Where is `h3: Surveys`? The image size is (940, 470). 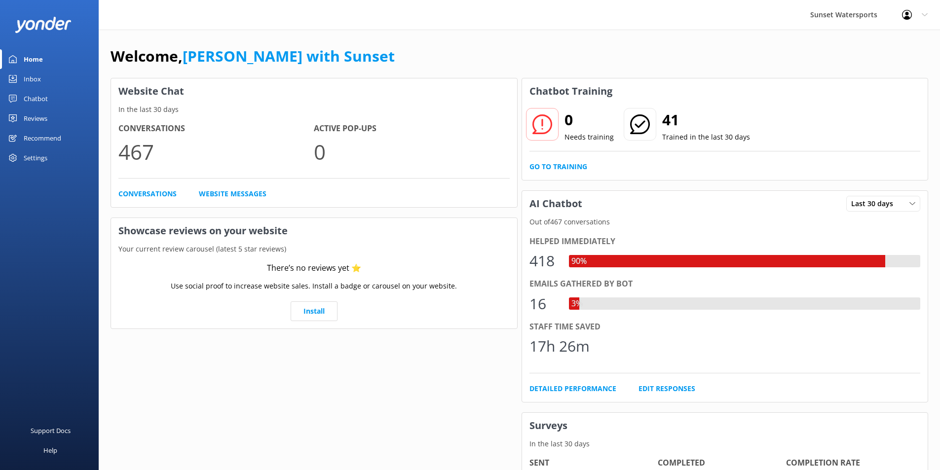 h3: Surveys is located at coordinates (725, 426).